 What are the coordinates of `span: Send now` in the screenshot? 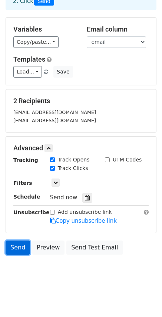 It's located at (64, 198).